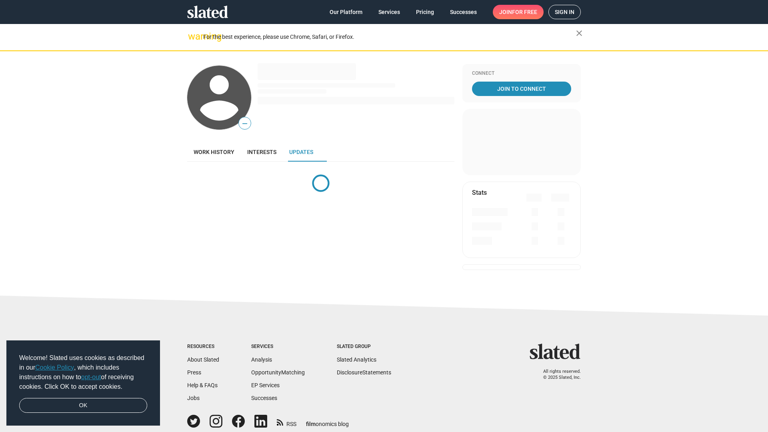 This screenshot has height=432, width=768. What do you see at coordinates (364, 347) in the screenshot?
I see `div: Slated Group` at bounding box center [364, 347].